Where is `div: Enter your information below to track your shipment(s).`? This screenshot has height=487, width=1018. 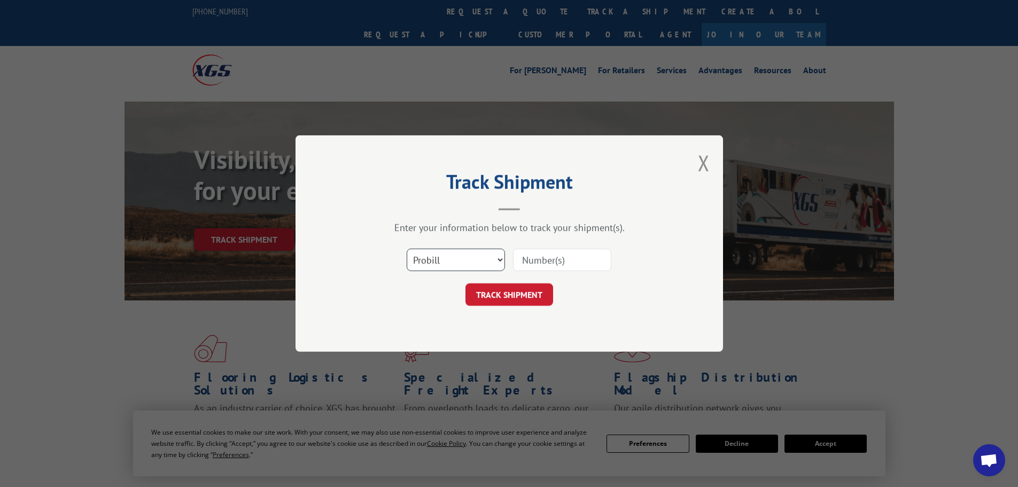
div: Enter your information below to track your shipment(s). is located at coordinates (509, 227).